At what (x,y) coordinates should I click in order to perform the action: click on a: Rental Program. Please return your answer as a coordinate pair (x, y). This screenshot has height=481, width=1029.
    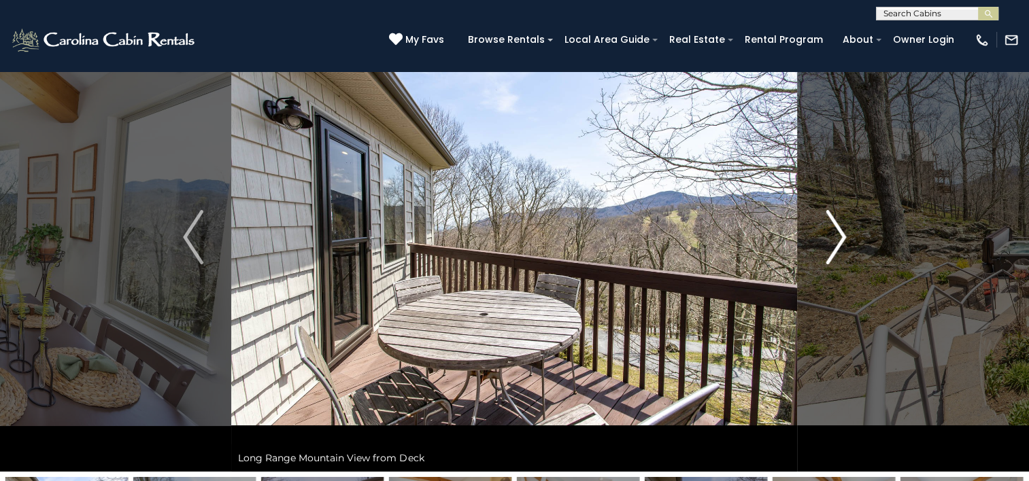
    Looking at the image, I should click on (783, 39).